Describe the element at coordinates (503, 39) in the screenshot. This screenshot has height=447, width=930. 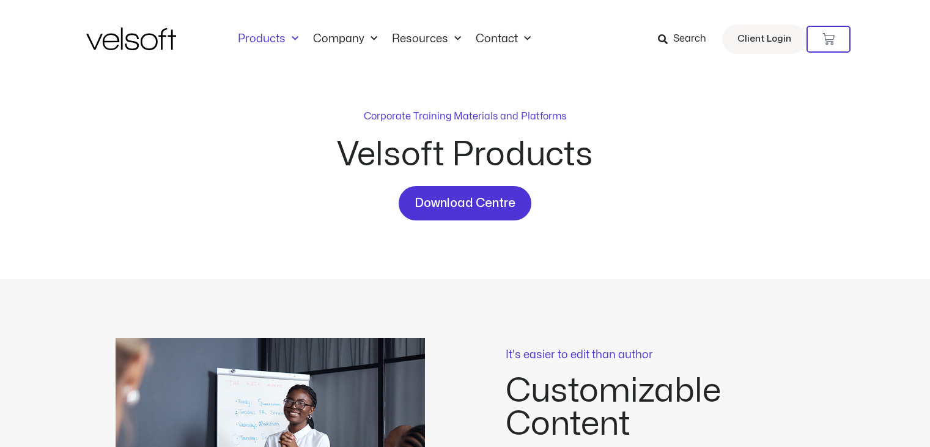
I see `a: ContactMenu Toggle` at that location.